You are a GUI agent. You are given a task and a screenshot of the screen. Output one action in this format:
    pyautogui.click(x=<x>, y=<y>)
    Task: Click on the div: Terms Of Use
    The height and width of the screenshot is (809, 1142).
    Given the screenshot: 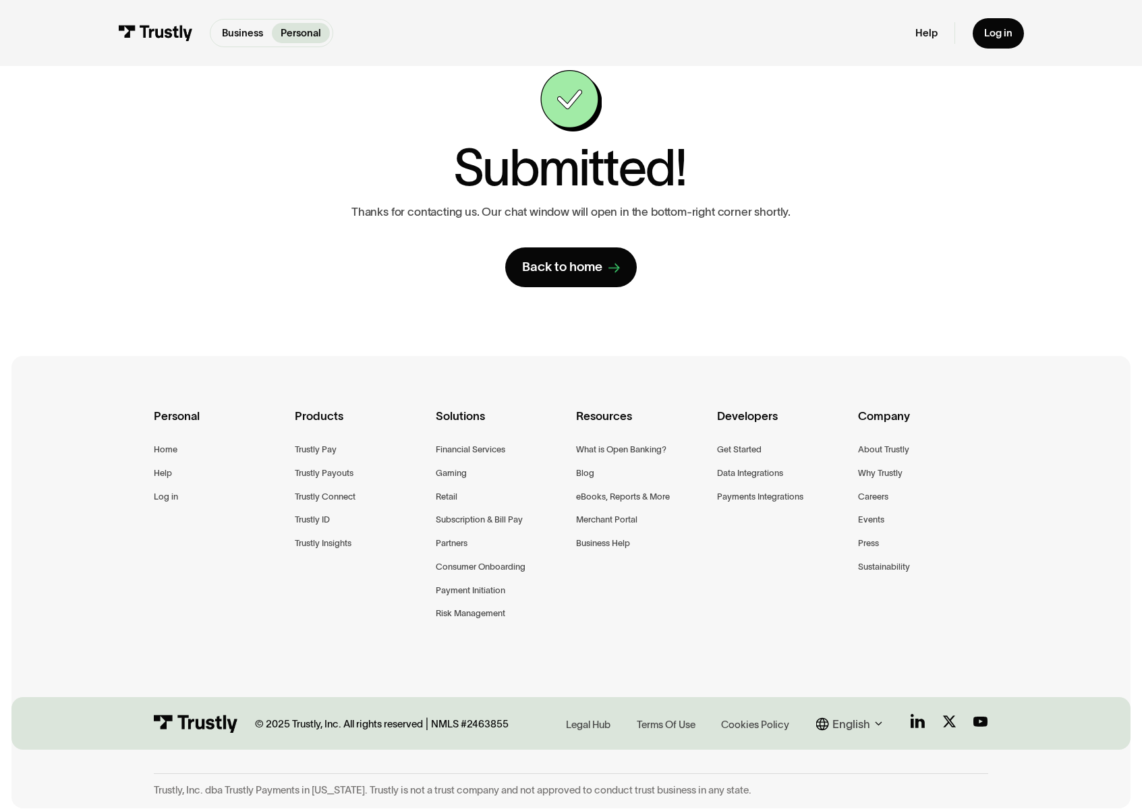 What is the action you would take?
    pyautogui.click(x=666, y=724)
    